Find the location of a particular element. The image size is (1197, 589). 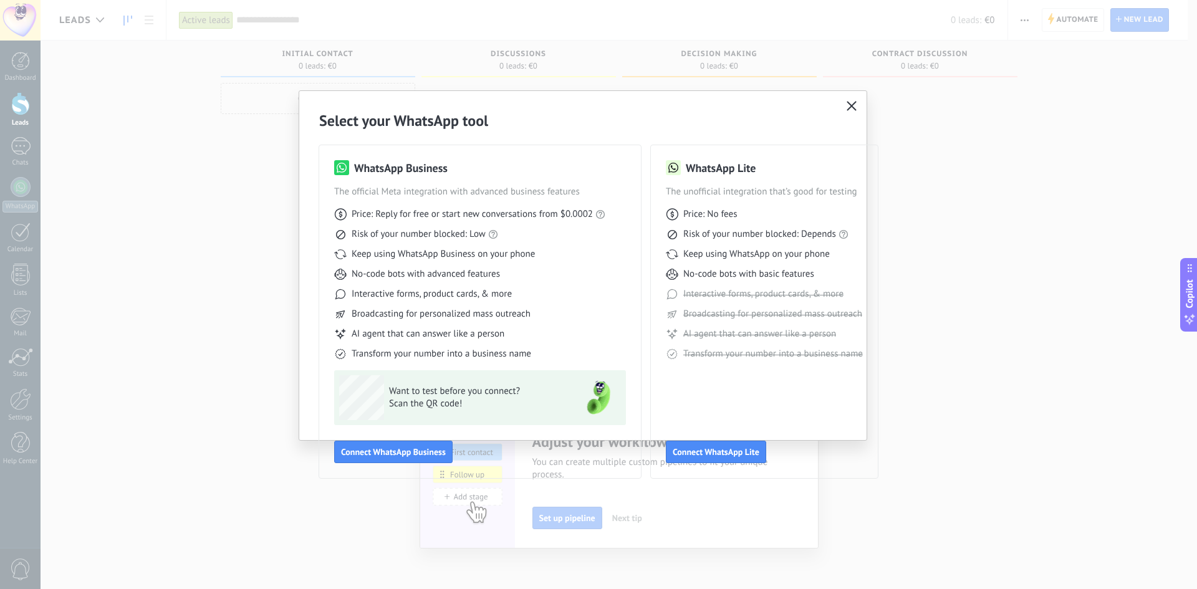

span: Keep using WhatsApp Business on your phone is located at coordinates (443, 254).